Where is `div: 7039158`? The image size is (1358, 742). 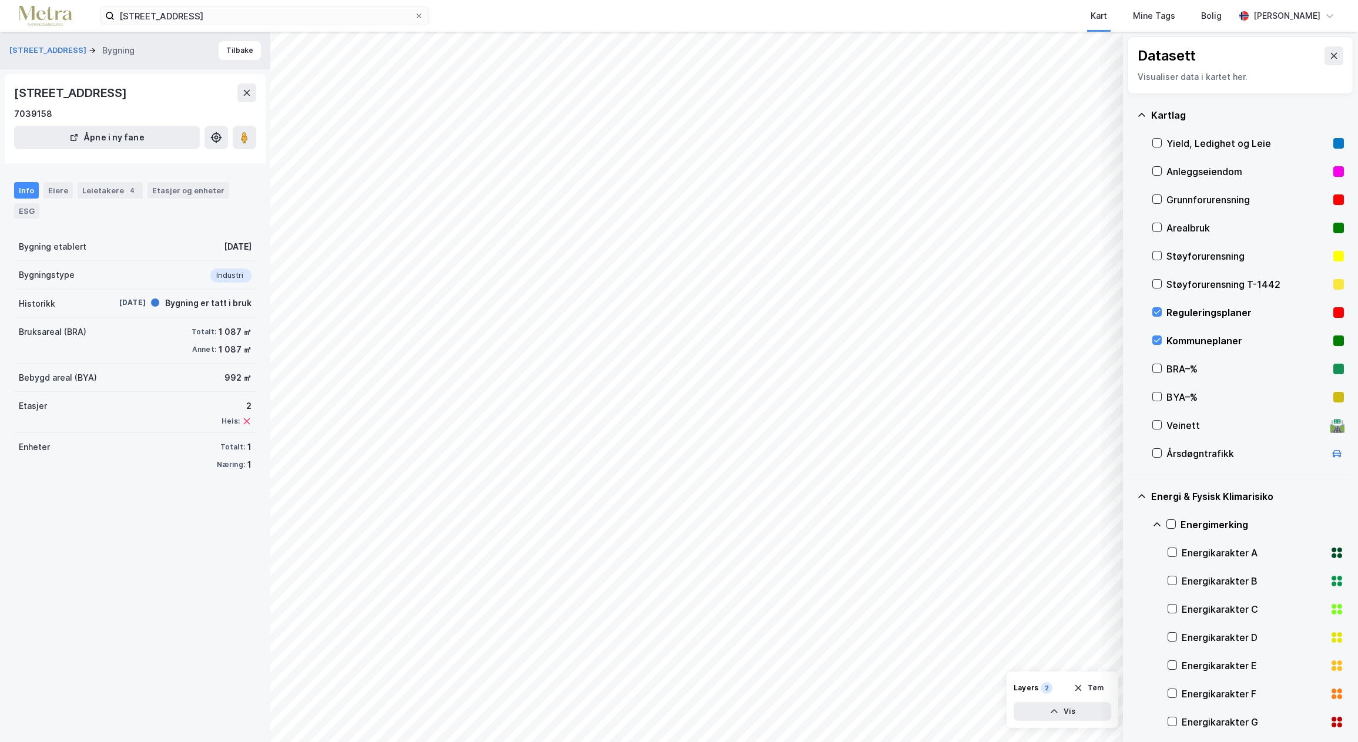
div: 7039158 is located at coordinates (33, 114).